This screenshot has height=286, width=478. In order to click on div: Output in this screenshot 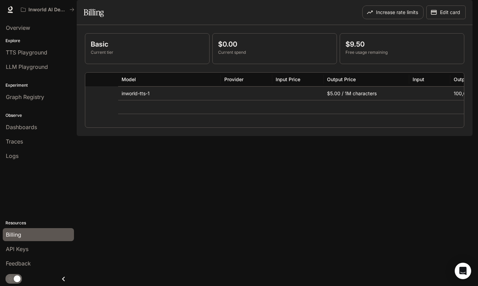, I will do `click(461, 79)`.